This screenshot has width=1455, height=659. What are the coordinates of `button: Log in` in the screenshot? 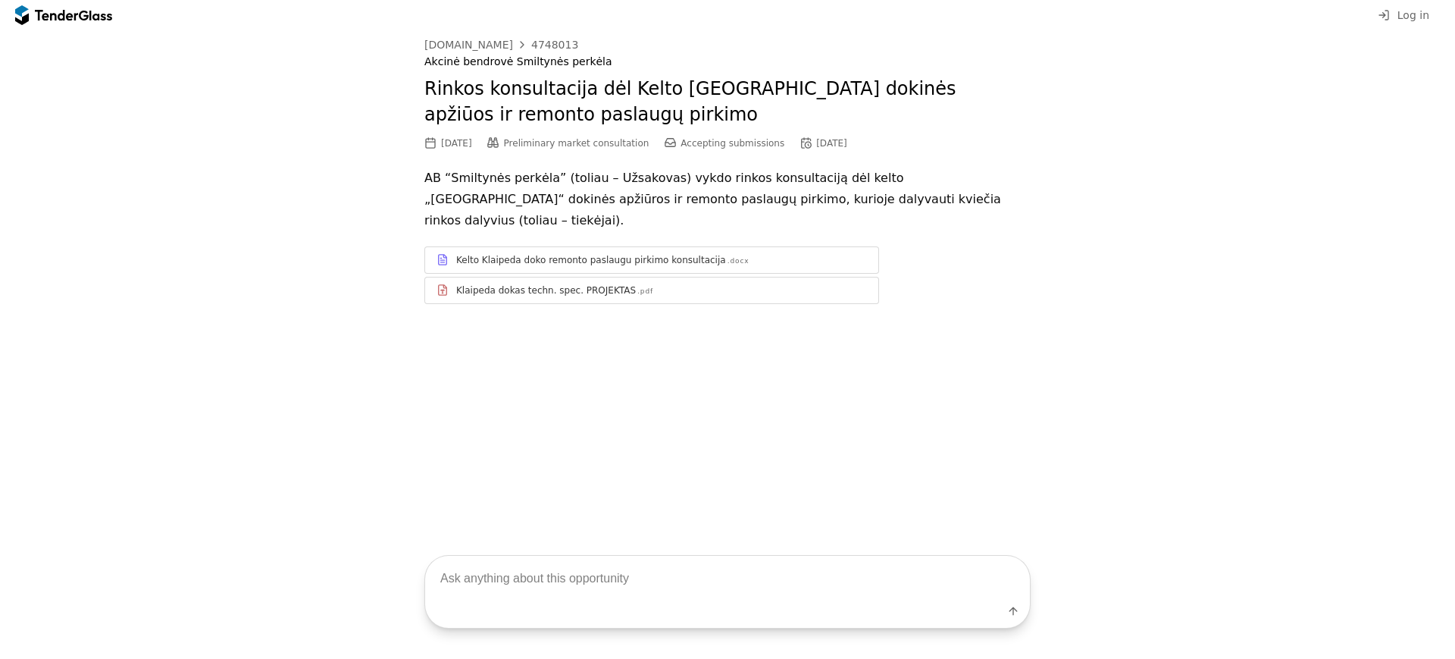 It's located at (1404, 15).